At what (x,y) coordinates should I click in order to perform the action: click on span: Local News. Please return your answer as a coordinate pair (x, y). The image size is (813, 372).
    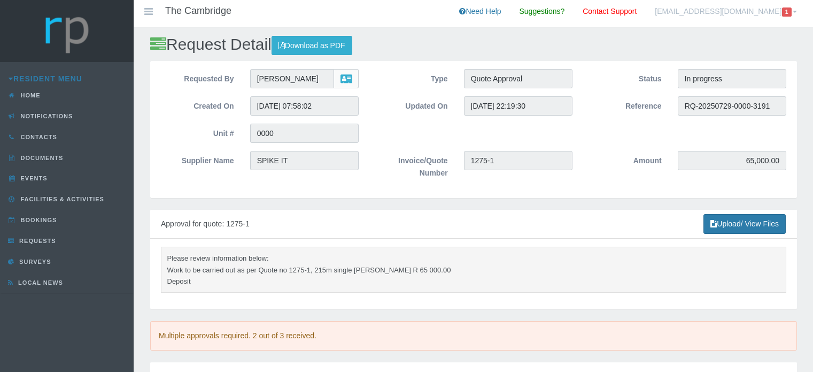
    Looking at the image, I should click on (39, 282).